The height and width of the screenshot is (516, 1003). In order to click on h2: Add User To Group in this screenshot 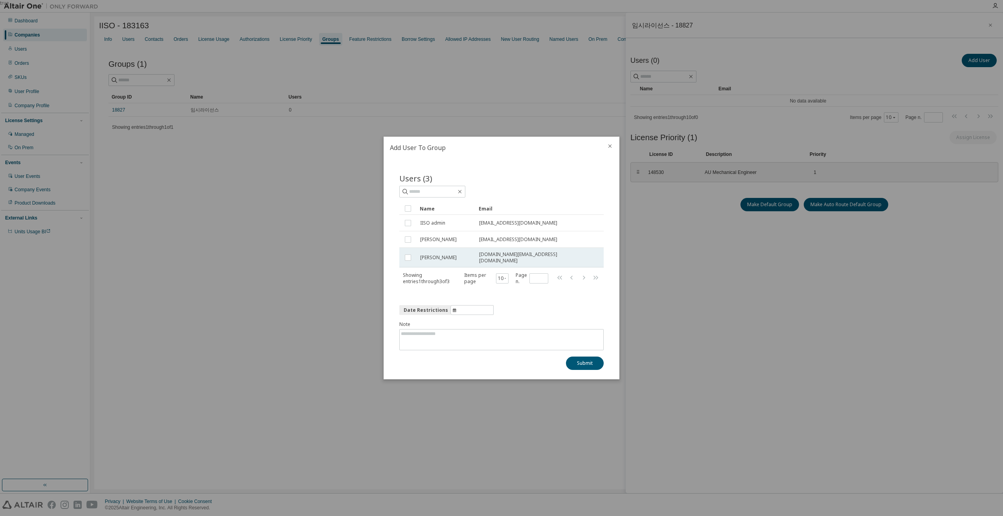, I will do `click(492, 148)`.